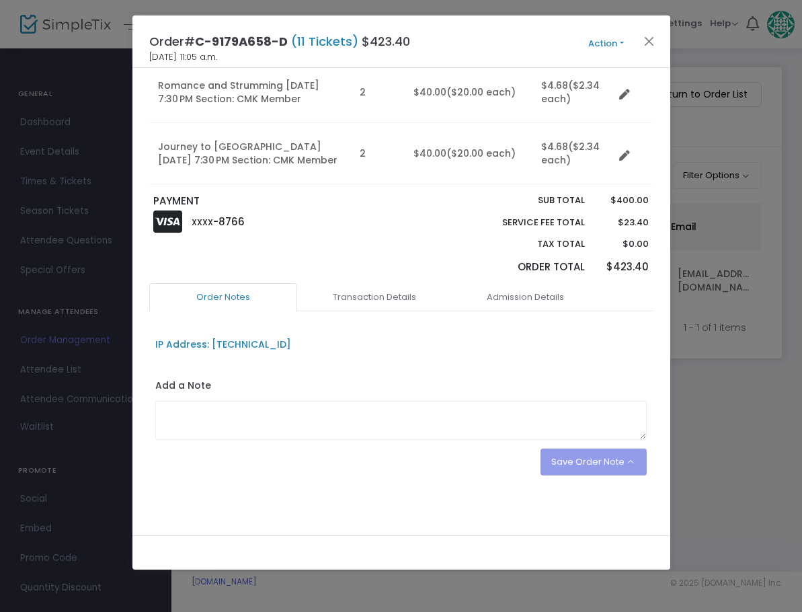 This screenshot has height=612, width=802. Describe the element at coordinates (229, 221) in the screenshot. I see `span: -8766` at that location.